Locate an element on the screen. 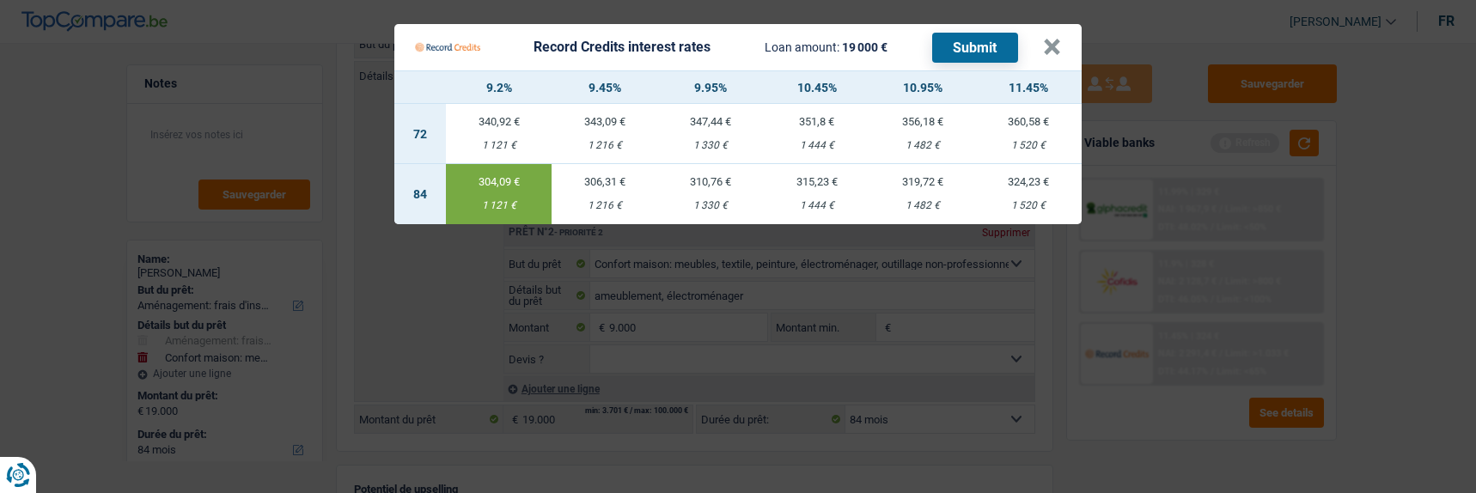  div: 304,09 € is located at coordinates (498, 181).